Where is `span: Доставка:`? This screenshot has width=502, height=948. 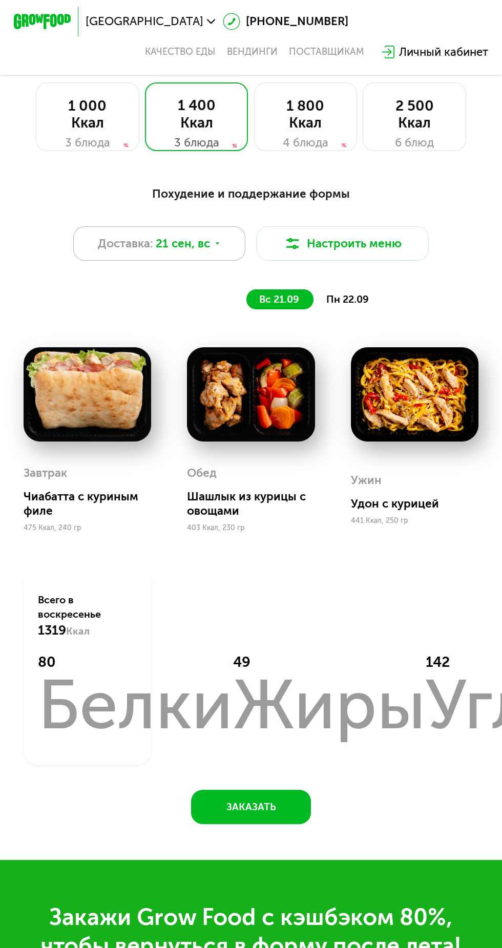
span: Доставка: is located at coordinates (125, 244).